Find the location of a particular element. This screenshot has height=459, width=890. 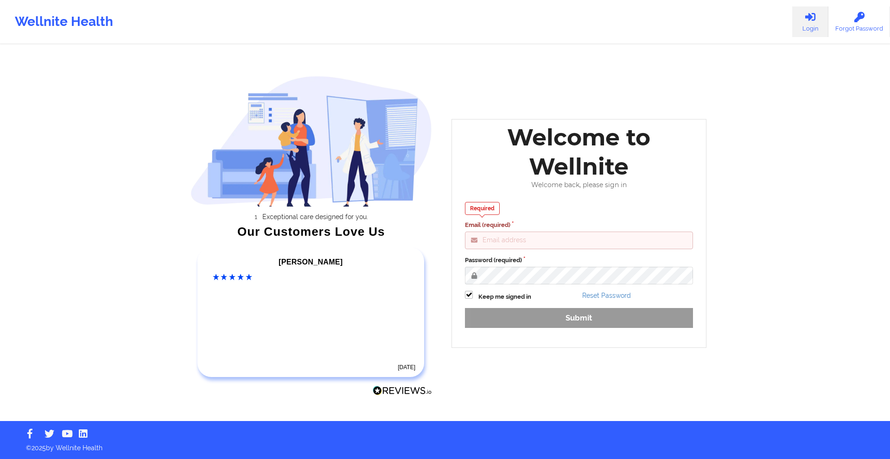

img: Reviews.io Logo is located at coordinates (402, 391).